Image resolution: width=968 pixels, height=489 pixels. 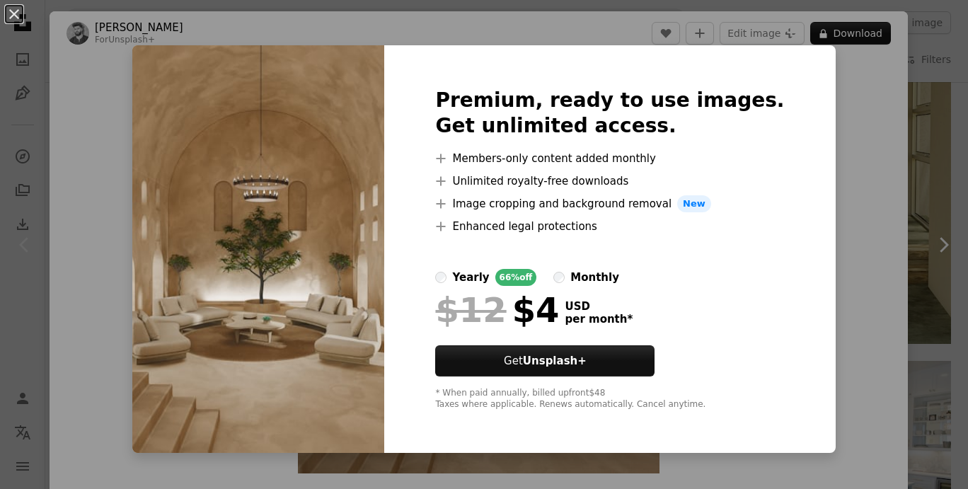 What do you see at coordinates (594, 277) in the screenshot?
I see `div: monthly` at bounding box center [594, 277].